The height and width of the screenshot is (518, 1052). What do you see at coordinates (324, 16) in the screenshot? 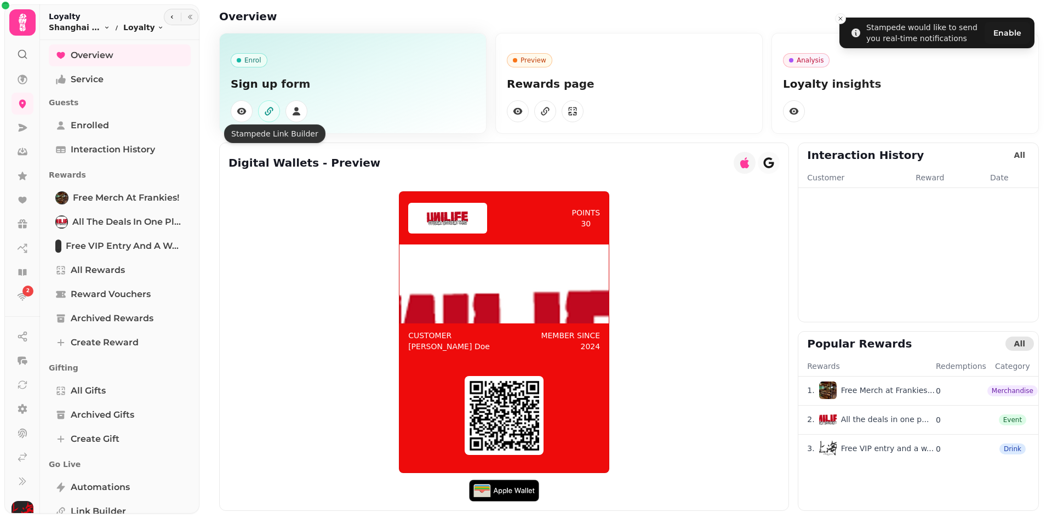
I see `h2: Overview` at bounding box center [324, 16].